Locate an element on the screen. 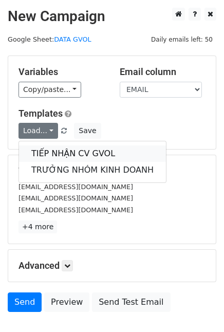 The height and width of the screenshot is (332, 224). a: Send is located at coordinates (25, 302).